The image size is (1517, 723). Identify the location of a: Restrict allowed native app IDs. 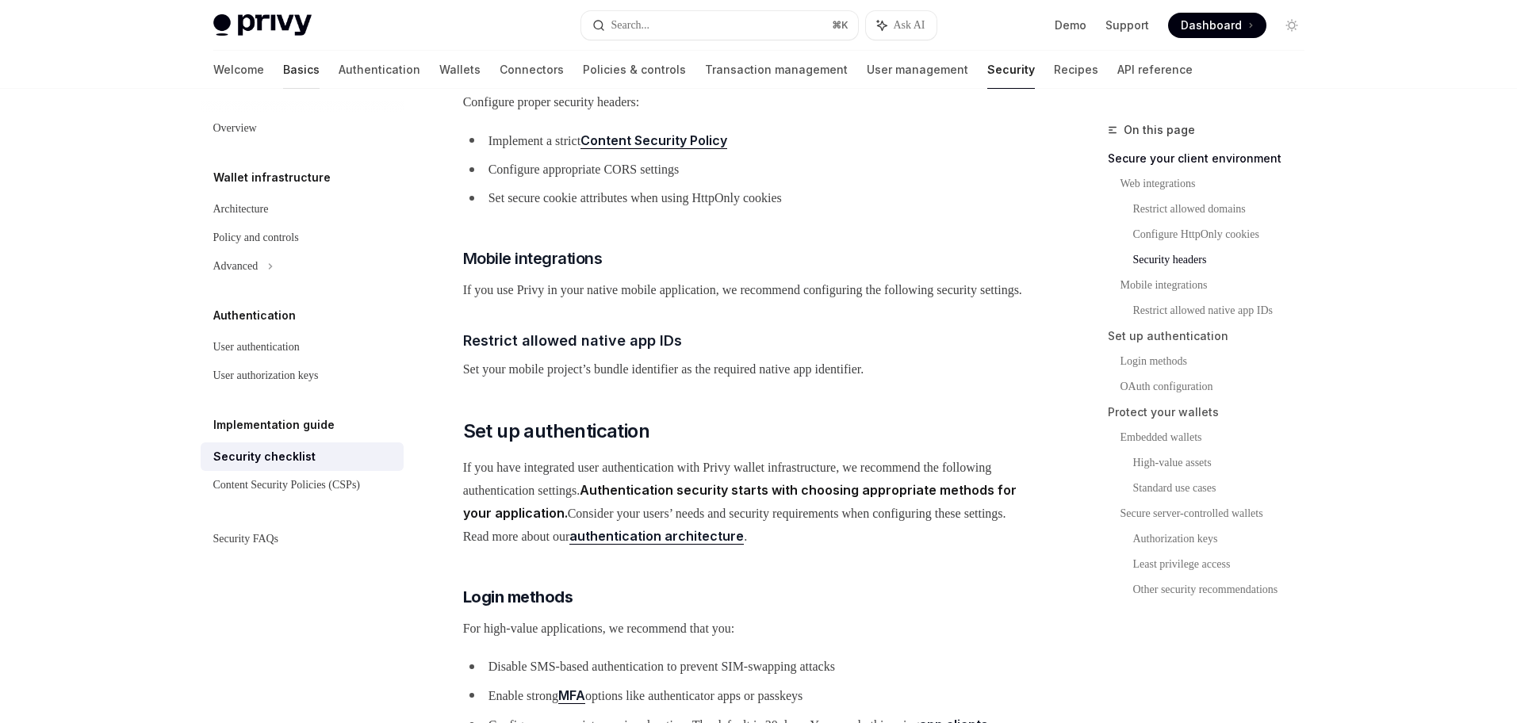
(1225, 311).